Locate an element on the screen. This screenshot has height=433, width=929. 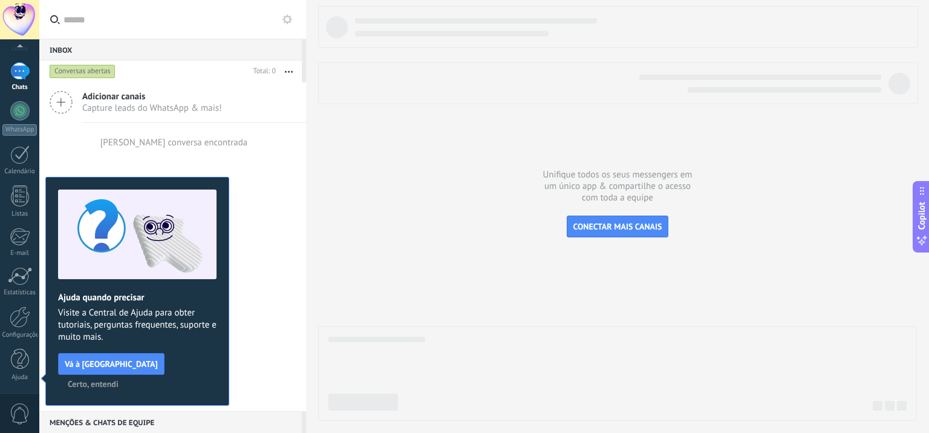
div: Inbox is located at coordinates (171, 50).